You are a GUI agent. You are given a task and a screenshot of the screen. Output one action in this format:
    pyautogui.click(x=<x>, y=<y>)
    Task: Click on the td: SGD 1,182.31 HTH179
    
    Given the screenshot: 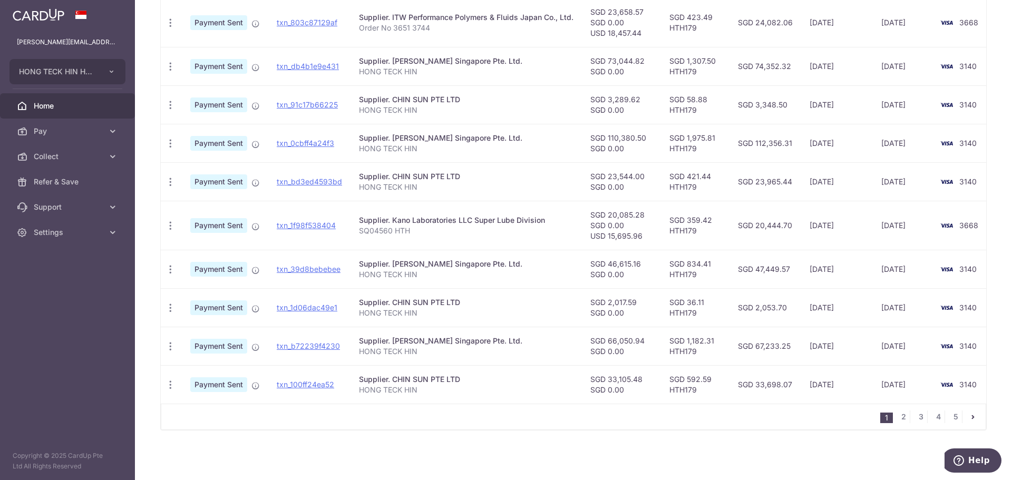 What is the action you would take?
    pyautogui.click(x=695, y=346)
    